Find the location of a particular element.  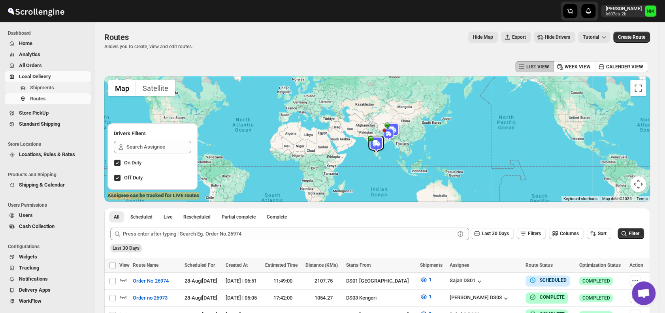

img: Google is located at coordinates (119, 196).